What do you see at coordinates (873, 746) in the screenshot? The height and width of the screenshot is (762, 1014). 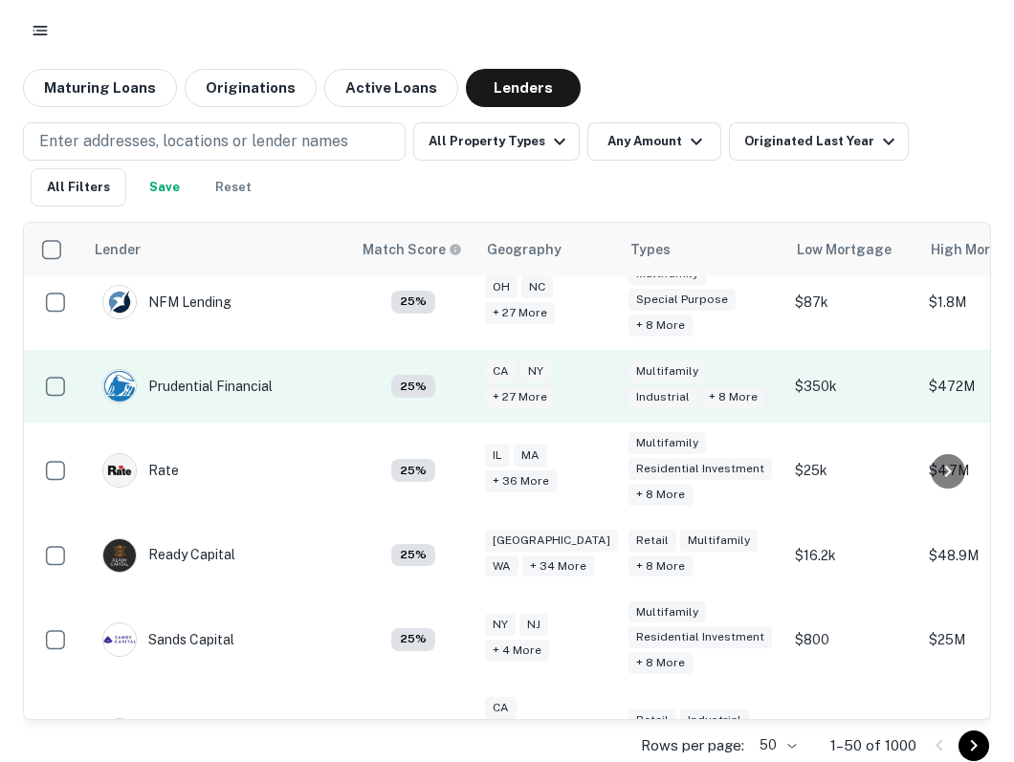 I see `p: 1–50 of 1000` at bounding box center [873, 746].